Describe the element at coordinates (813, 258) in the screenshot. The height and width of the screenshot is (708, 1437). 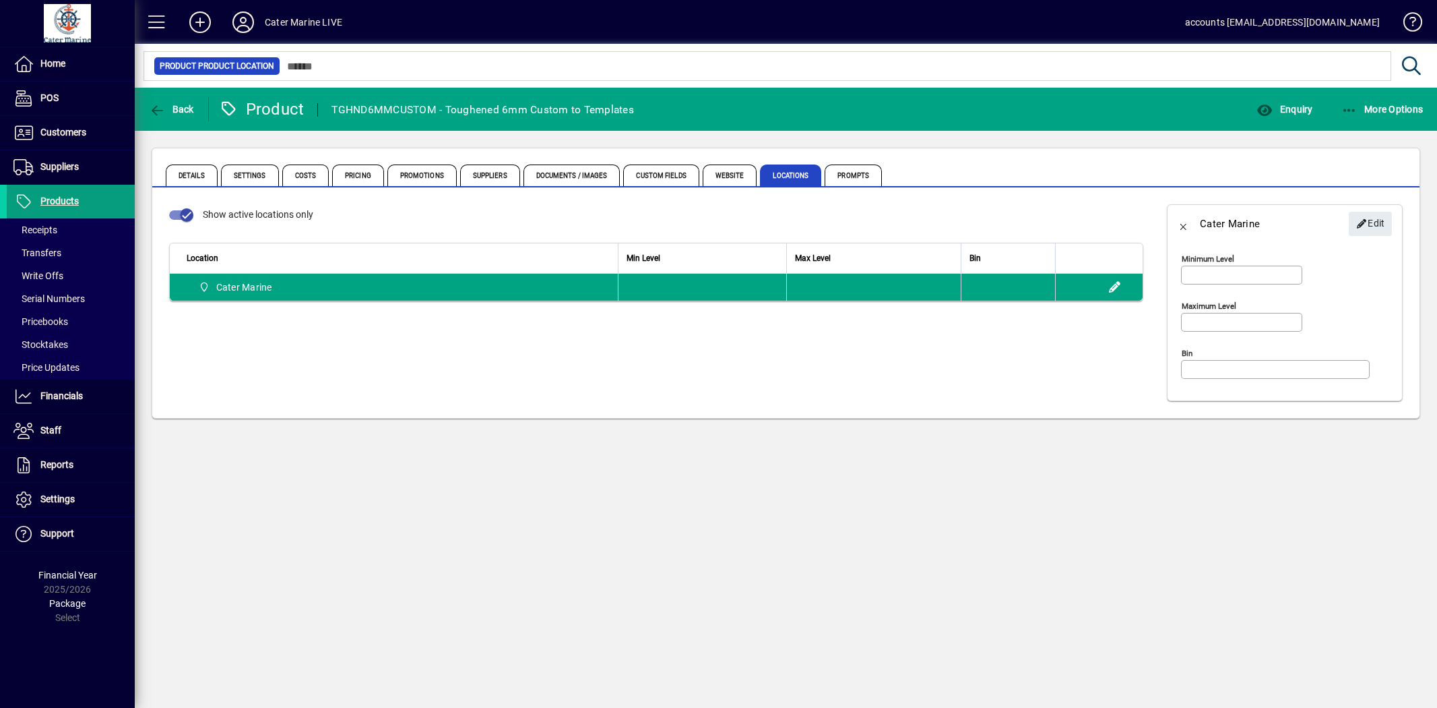
I see `span: Max Level` at that location.